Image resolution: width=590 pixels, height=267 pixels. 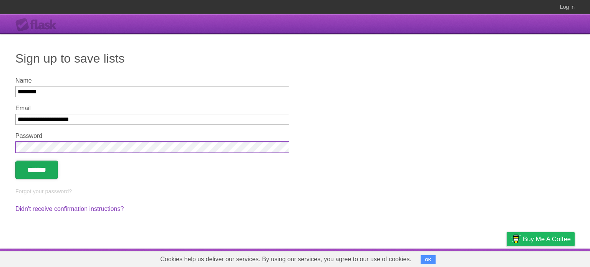 What do you see at coordinates (540, 239) in the screenshot?
I see `a: Buy me a coffee` at bounding box center [540, 239].